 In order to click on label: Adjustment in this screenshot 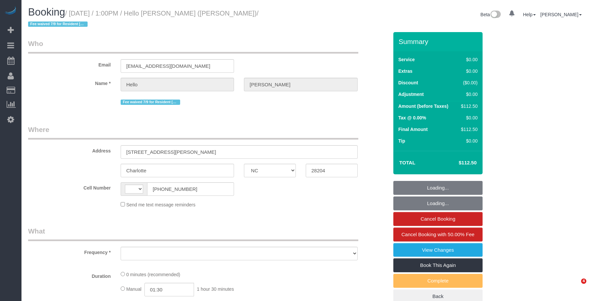, I will do `click(411, 94)`.